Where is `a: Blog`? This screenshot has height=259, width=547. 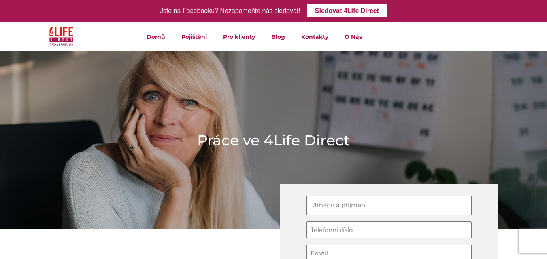 a: Blog is located at coordinates (278, 36).